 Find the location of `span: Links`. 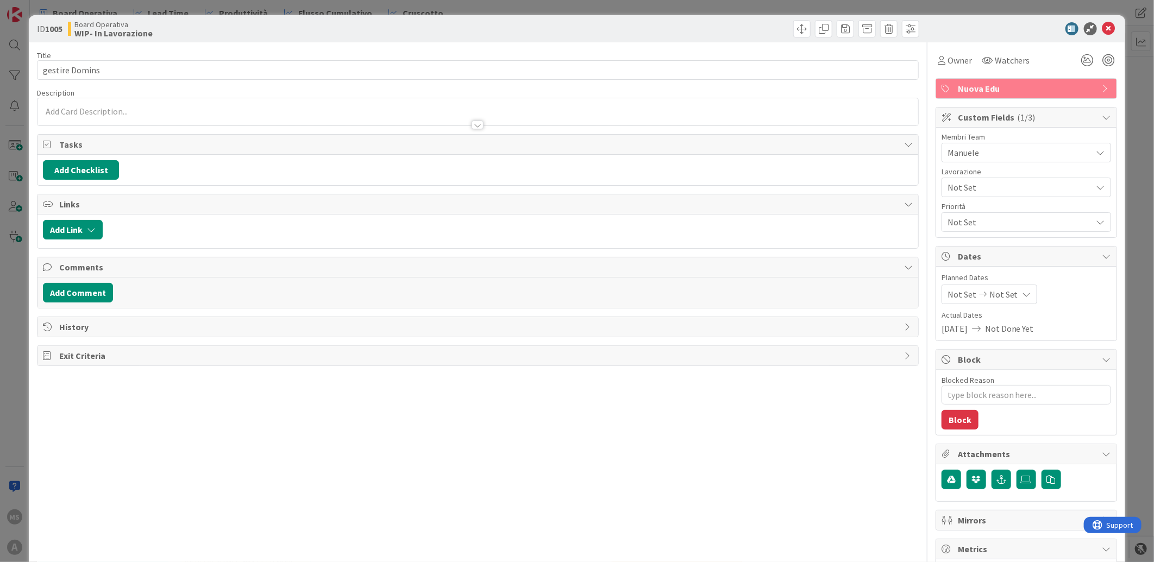

span: Links is located at coordinates (479, 204).